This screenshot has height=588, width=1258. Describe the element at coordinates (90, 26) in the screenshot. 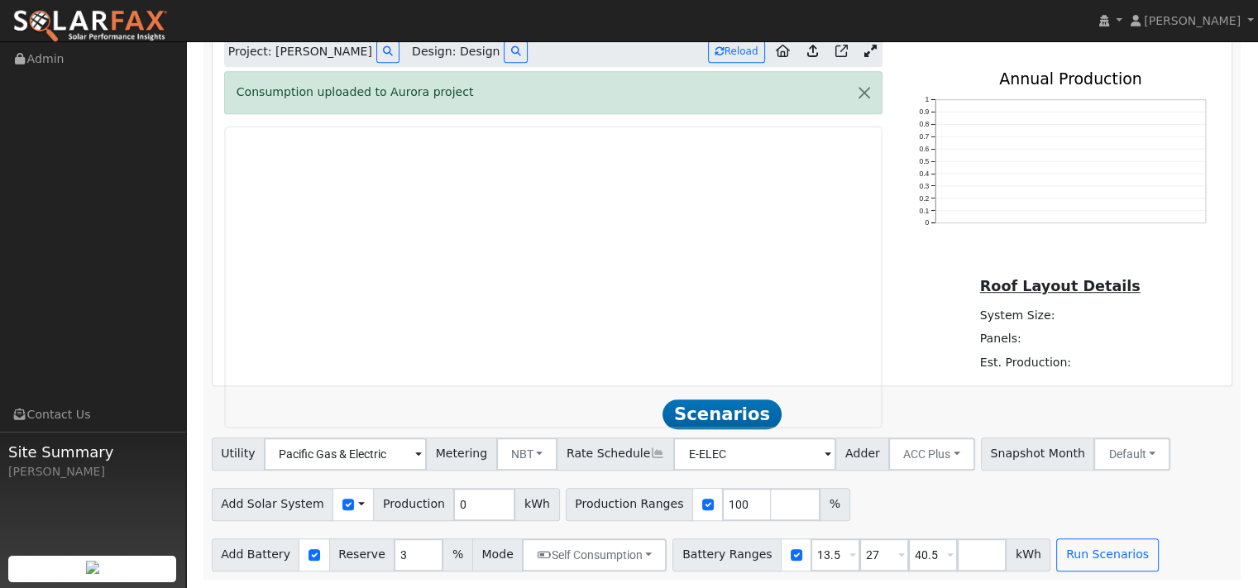

I see `img: SolarFax` at that location.